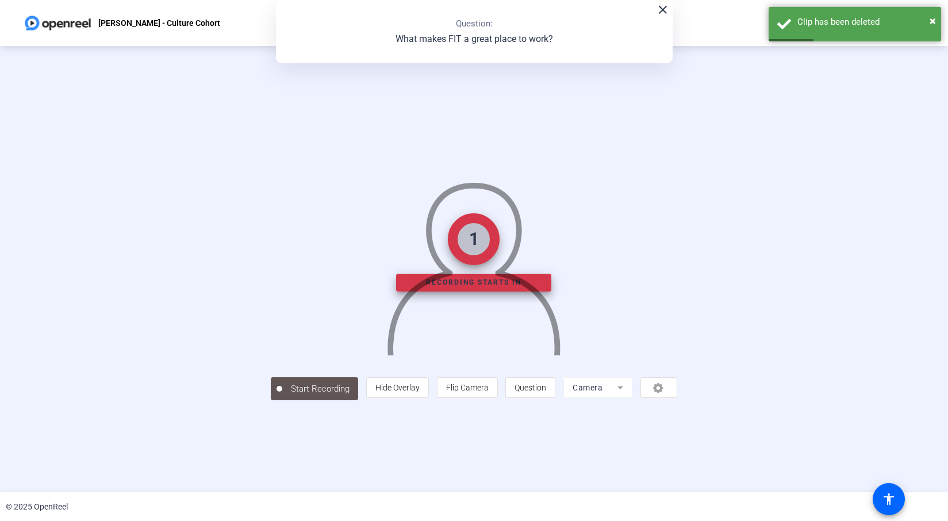  Describe the element at coordinates (475, 39) in the screenshot. I see `p: What makes FIT a great place to work?` at that location.